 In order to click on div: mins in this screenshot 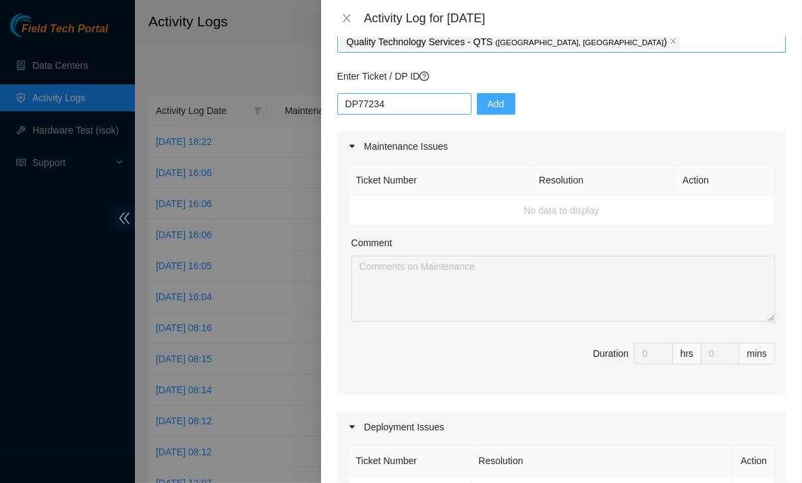, I will do `click(757, 353)`.